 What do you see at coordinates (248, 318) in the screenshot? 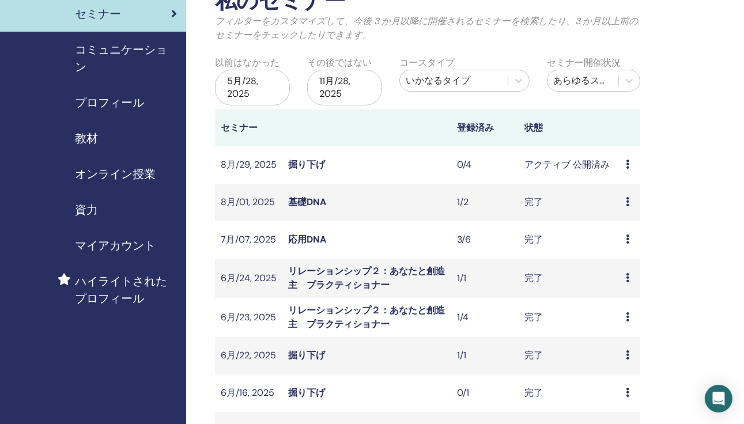
I see `td: 6月/23, 2025` at bounding box center [248, 318].